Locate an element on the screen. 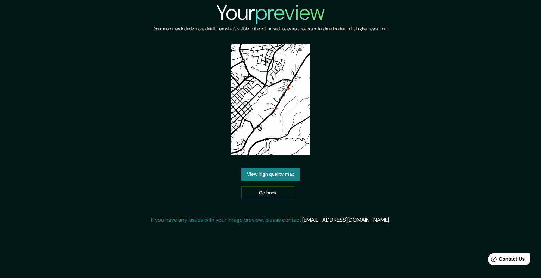 This screenshot has width=541, height=278. img: created-map-preview is located at coordinates (270, 100).